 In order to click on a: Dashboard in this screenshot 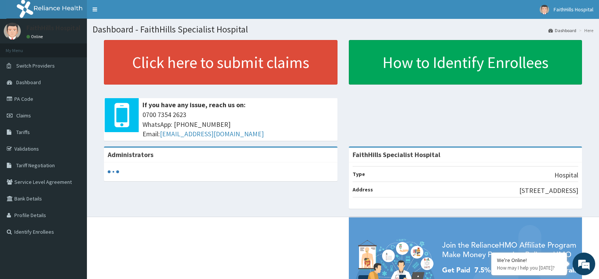, I will do `click(562, 30)`.